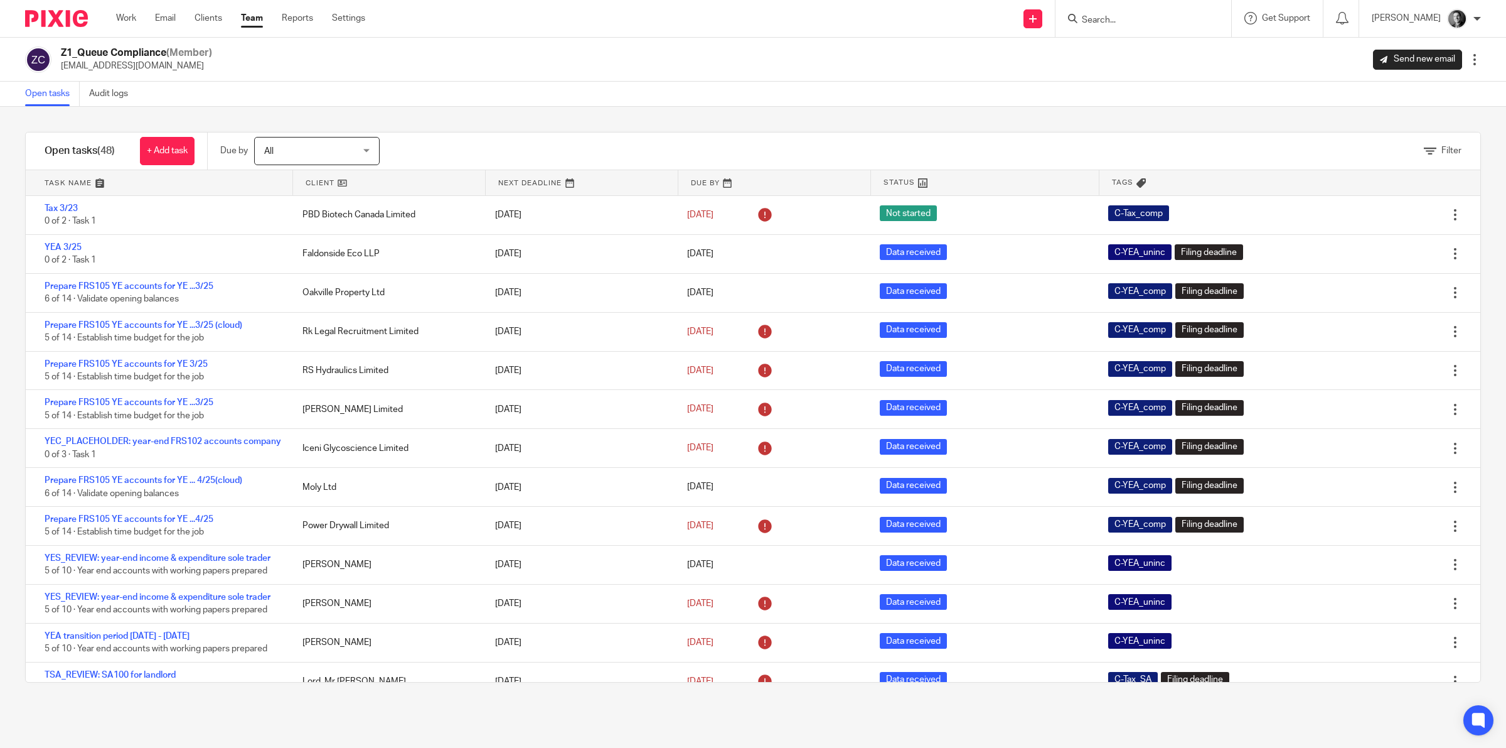  What do you see at coordinates (386, 487) in the screenshot?
I see `div: Moly Ltd` at bounding box center [386, 487].